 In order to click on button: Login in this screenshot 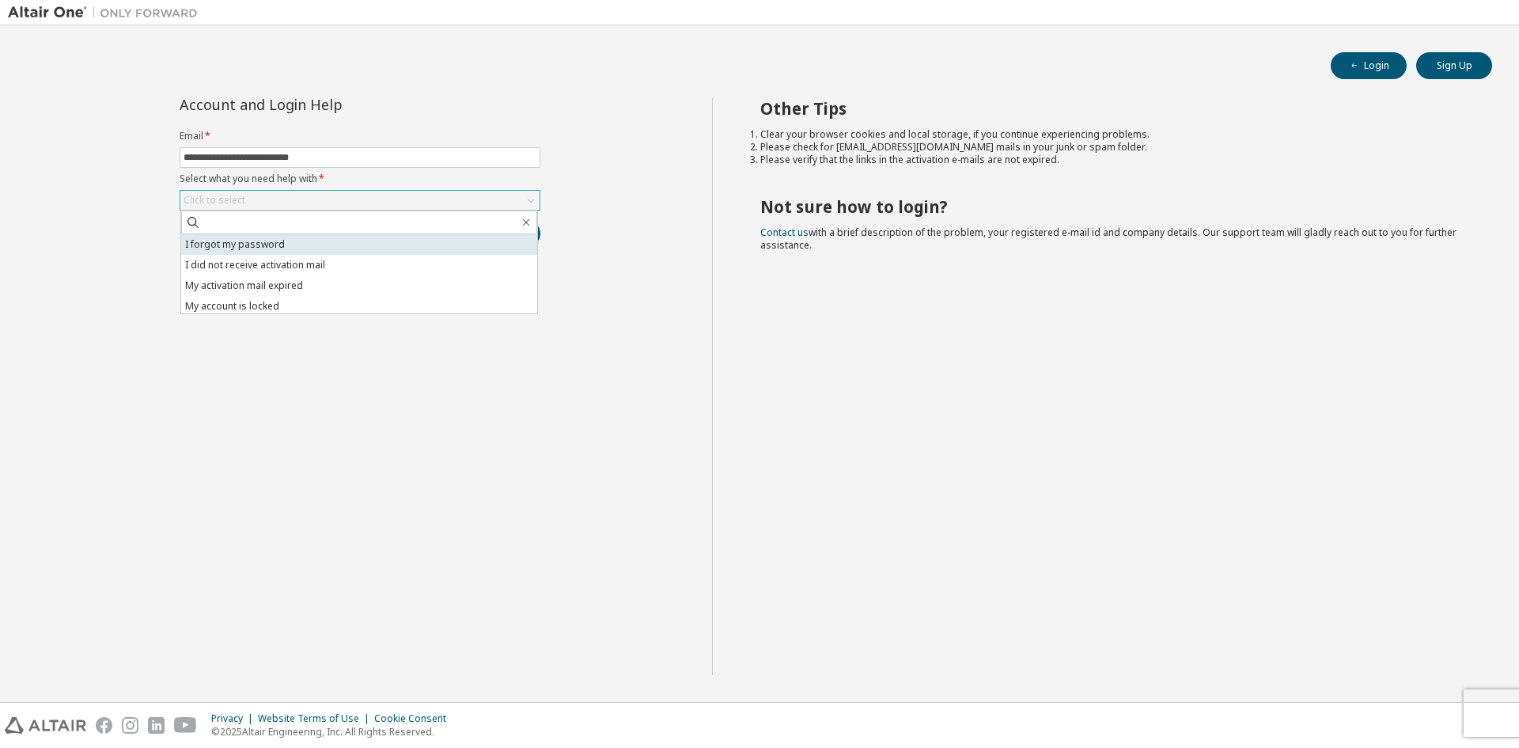, I will do `click(1369, 66)`.